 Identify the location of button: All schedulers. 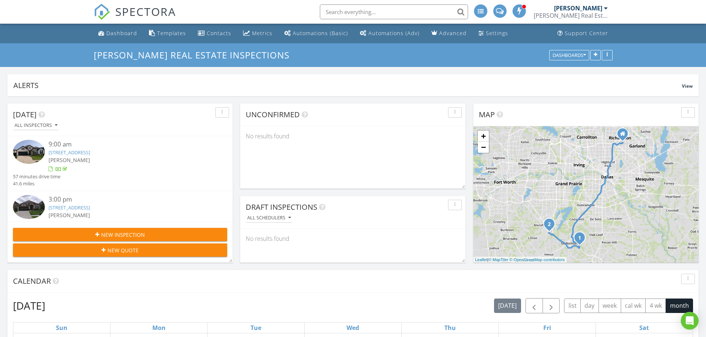
(269, 218).